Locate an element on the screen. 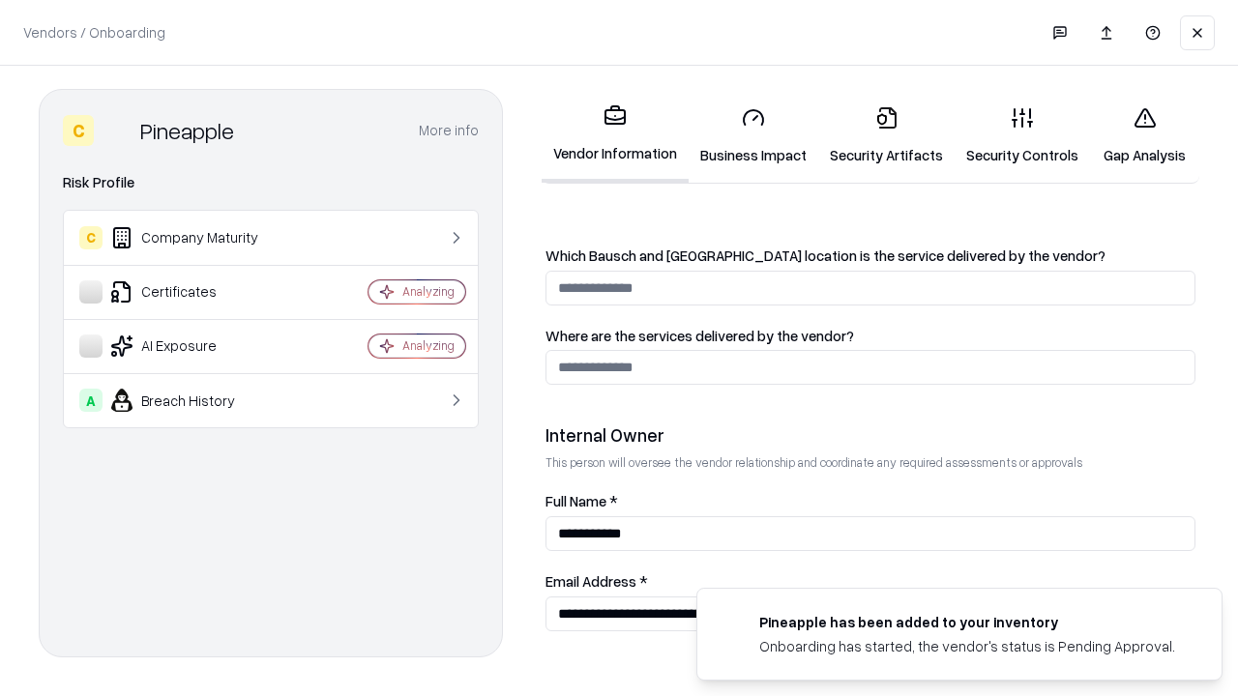 This screenshot has width=1238, height=696. a: Business Impact is located at coordinates (753, 135).